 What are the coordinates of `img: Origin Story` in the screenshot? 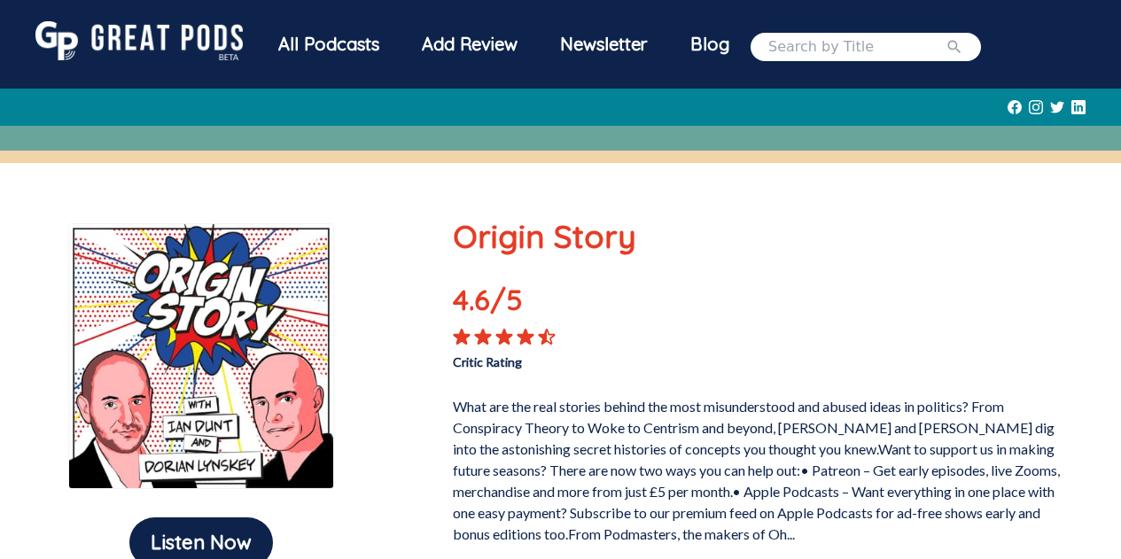 It's located at (201, 356).